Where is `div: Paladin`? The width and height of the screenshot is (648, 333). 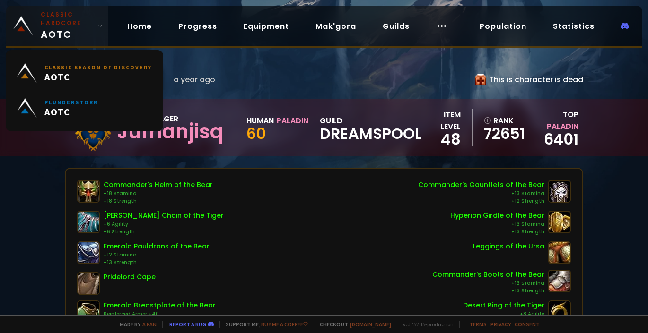 div: Paladin is located at coordinates (292, 121).